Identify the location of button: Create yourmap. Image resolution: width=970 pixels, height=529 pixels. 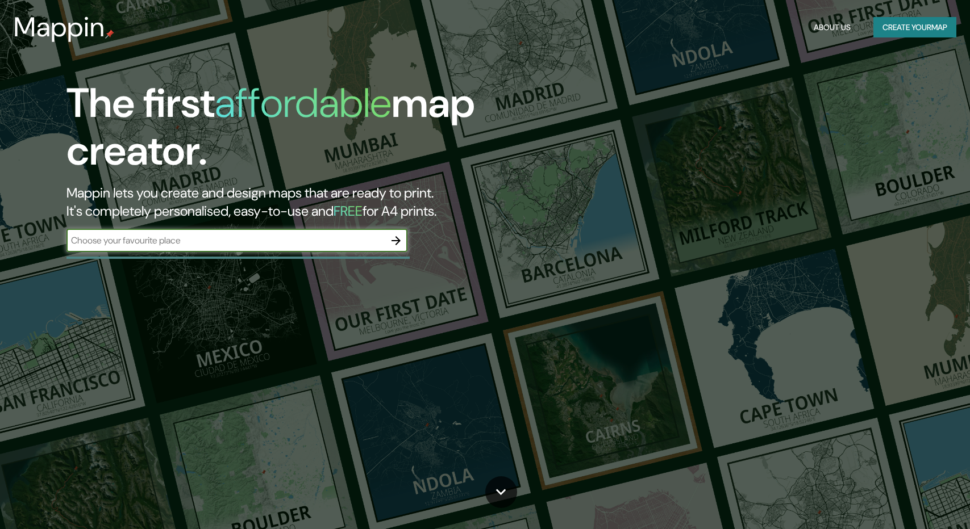
(914, 27).